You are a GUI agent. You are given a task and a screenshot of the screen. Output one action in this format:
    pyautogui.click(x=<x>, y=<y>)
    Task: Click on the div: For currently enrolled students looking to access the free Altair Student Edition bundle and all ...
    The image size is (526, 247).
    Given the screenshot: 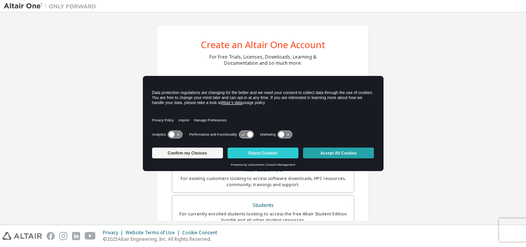 What is the action you would take?
    pyautogui.click(x=263, y=217)
    